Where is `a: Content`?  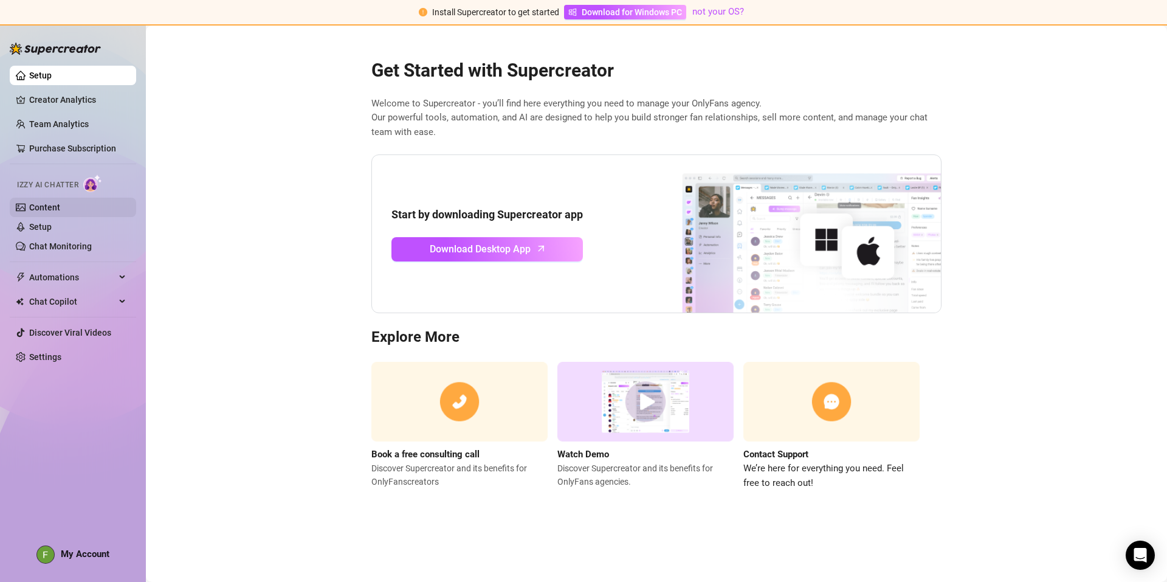 a: Content is located at coordinates (44, 207).